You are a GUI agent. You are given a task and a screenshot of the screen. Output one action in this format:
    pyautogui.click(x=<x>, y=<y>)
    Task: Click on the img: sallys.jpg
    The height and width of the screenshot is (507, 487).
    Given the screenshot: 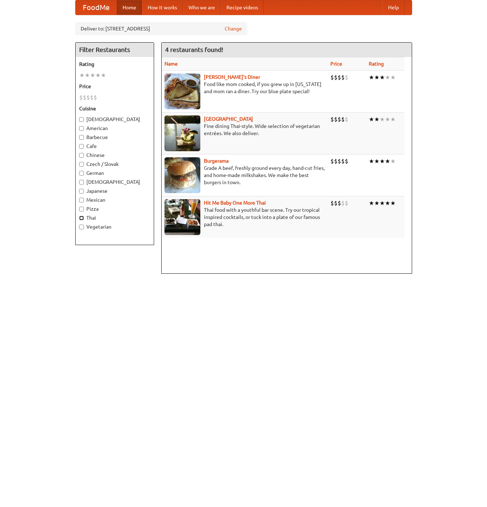 What is the action you would take?
    pyautogui.click(x=182, y=91)
    